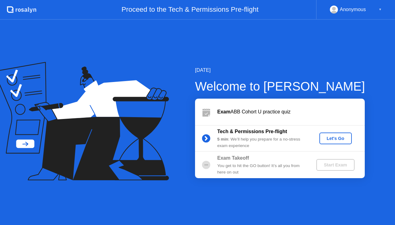 The height and width of the screenshot is (225, 395). Describe the element at coordinates (223, 139) in the screenshot. I see `b: 5 min` at that location.